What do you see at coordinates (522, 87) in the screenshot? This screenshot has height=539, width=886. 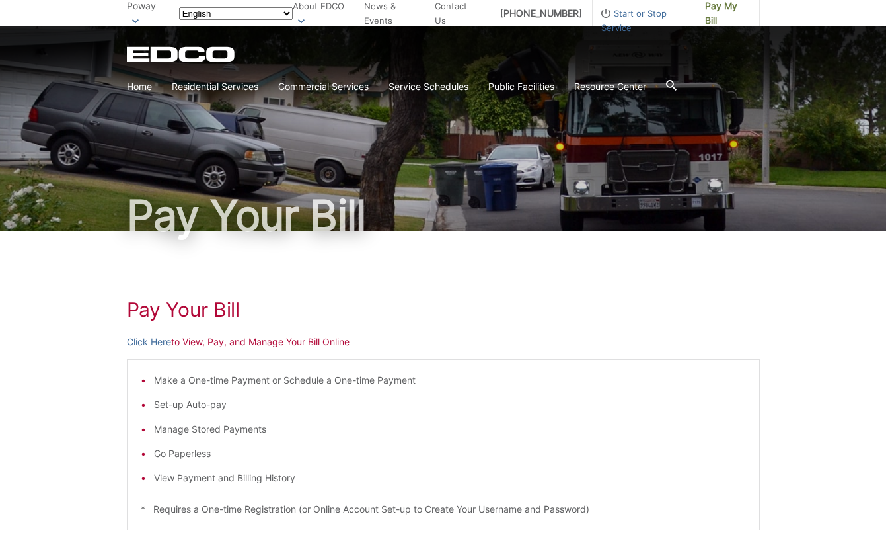 I see `a: Public Facilities` at bounding box center [522, 87].